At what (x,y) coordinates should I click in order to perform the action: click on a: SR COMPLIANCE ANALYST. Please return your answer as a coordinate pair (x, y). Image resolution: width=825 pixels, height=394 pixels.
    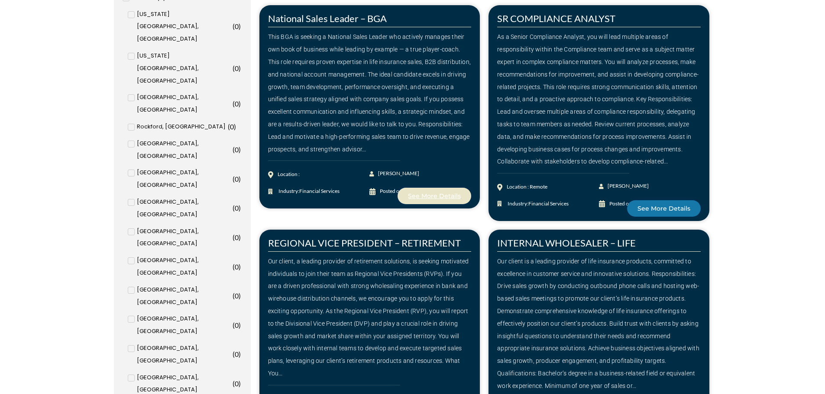
    Looking at the image, I should click on (556, 18).